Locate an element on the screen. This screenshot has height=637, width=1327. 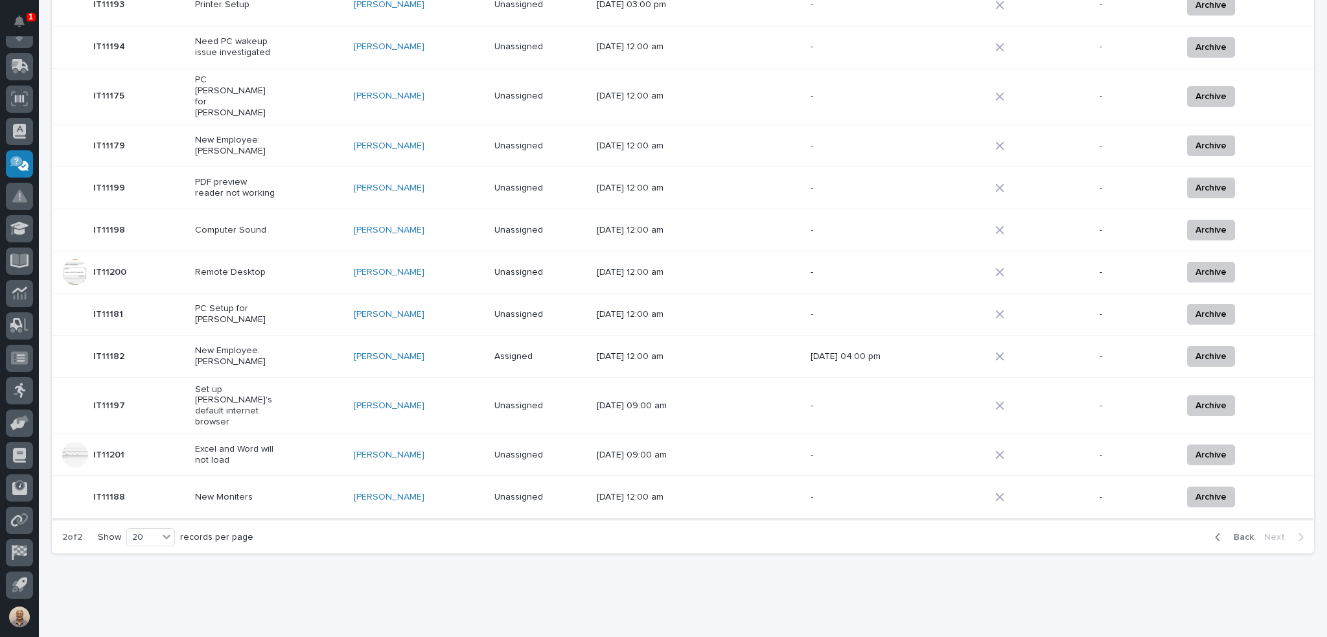
button: Back is located at coordinates (1232, 537).